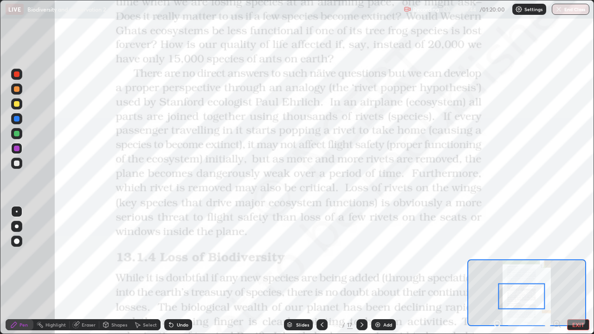 This screenshot has width=594, height=334. Describe the element at coordinates (89, 325) in the screenshot. I see `div: Eraser` at that location.